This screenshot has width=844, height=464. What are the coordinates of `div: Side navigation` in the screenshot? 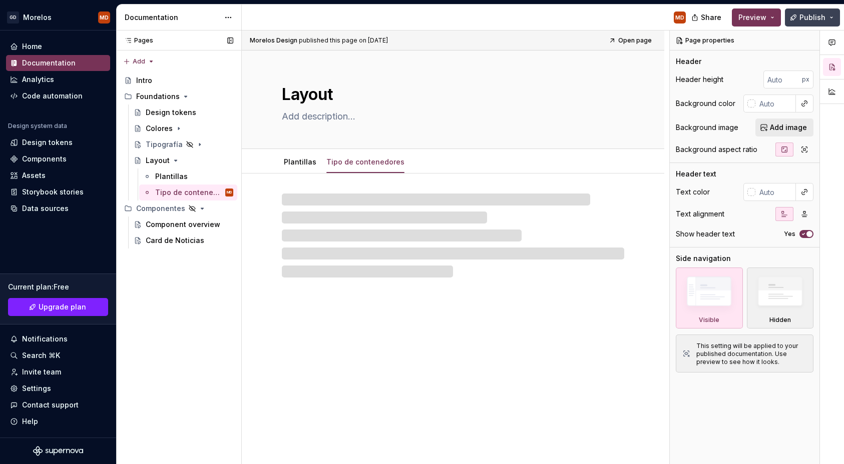 It's located at (703, 259).